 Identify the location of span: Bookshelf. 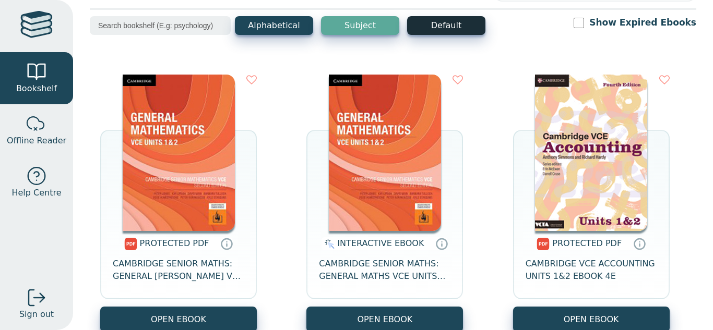
(37, 89).